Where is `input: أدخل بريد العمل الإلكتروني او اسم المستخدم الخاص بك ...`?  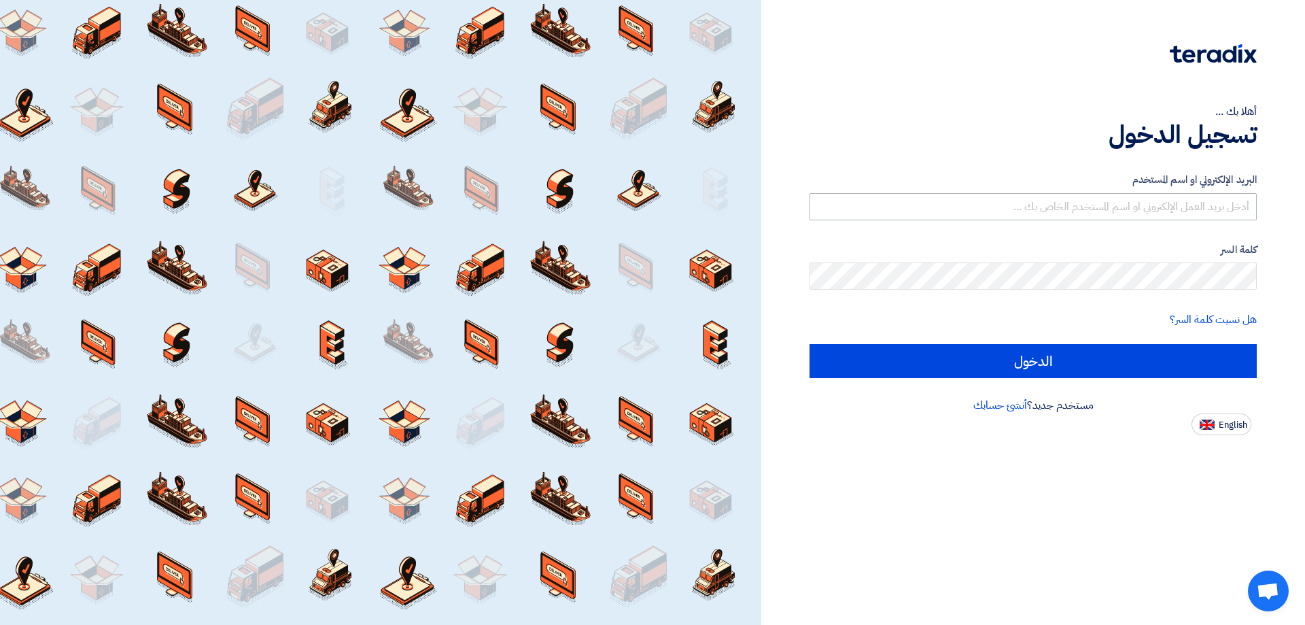
input: أدخل بريد العمل الإلكتروني او اسم المستخدم الخاص بك ... is located at coordinates (1033, 207).